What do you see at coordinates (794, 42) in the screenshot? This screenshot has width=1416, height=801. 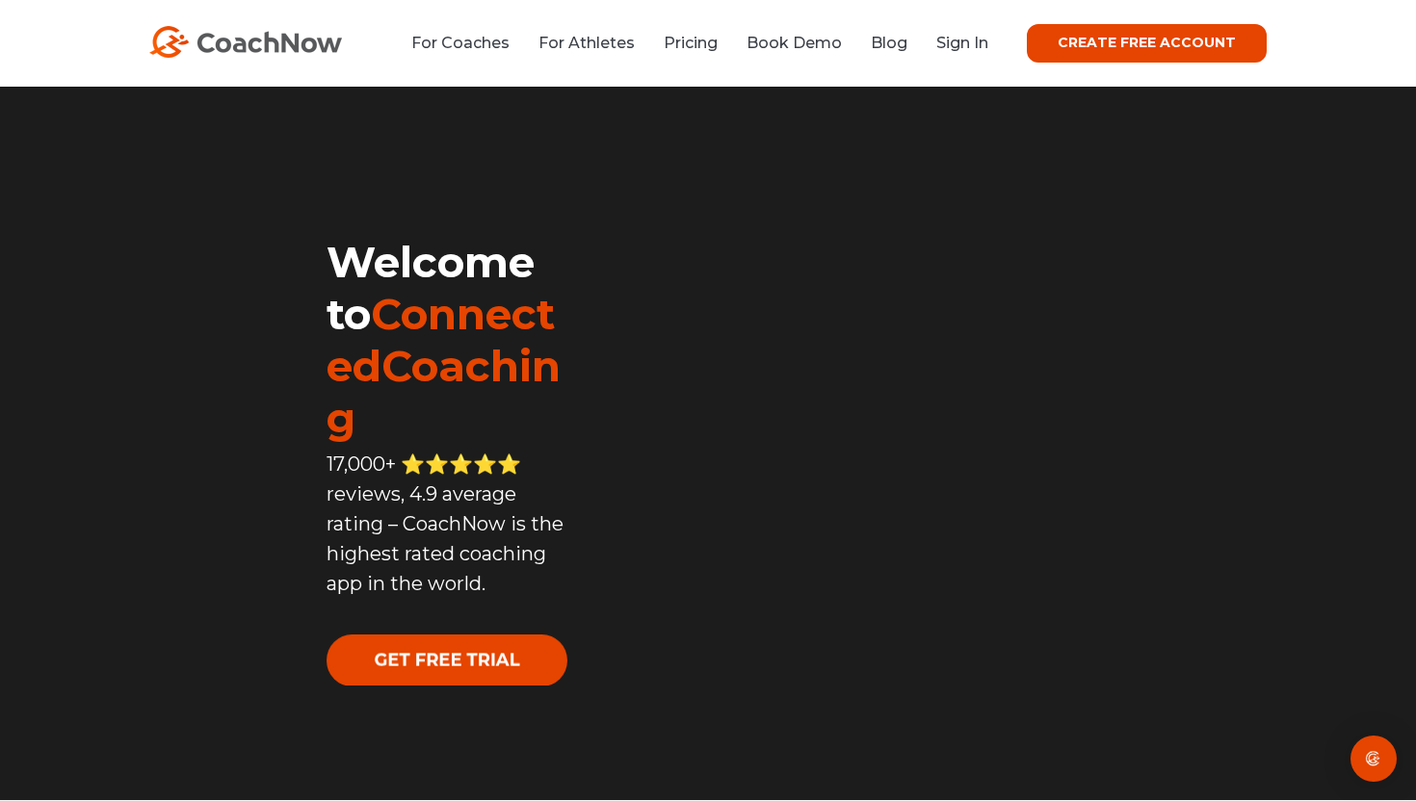 I see `a: Book Demo` at bounding box center [794, 42].